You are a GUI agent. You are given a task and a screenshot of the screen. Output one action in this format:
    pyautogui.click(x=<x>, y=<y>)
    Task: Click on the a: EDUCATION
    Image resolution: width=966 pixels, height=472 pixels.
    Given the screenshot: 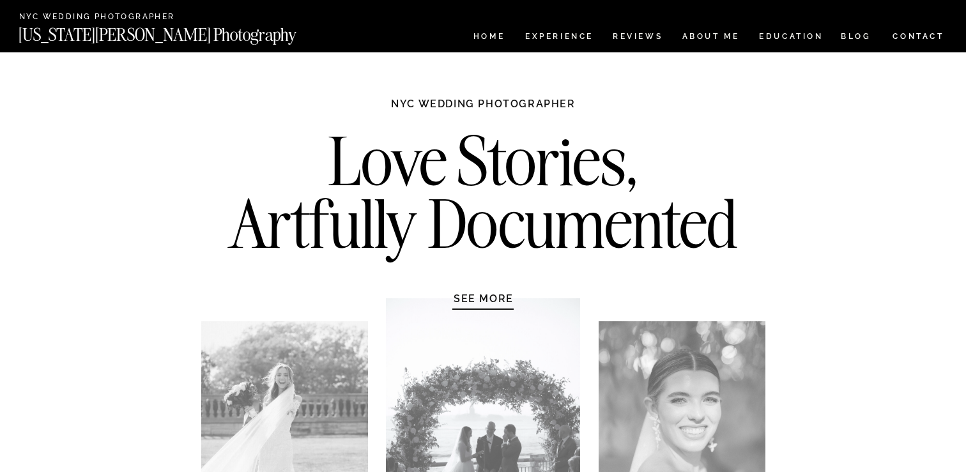 What is the action you would take?
    pyautogui.click(x=791, y=38)
    